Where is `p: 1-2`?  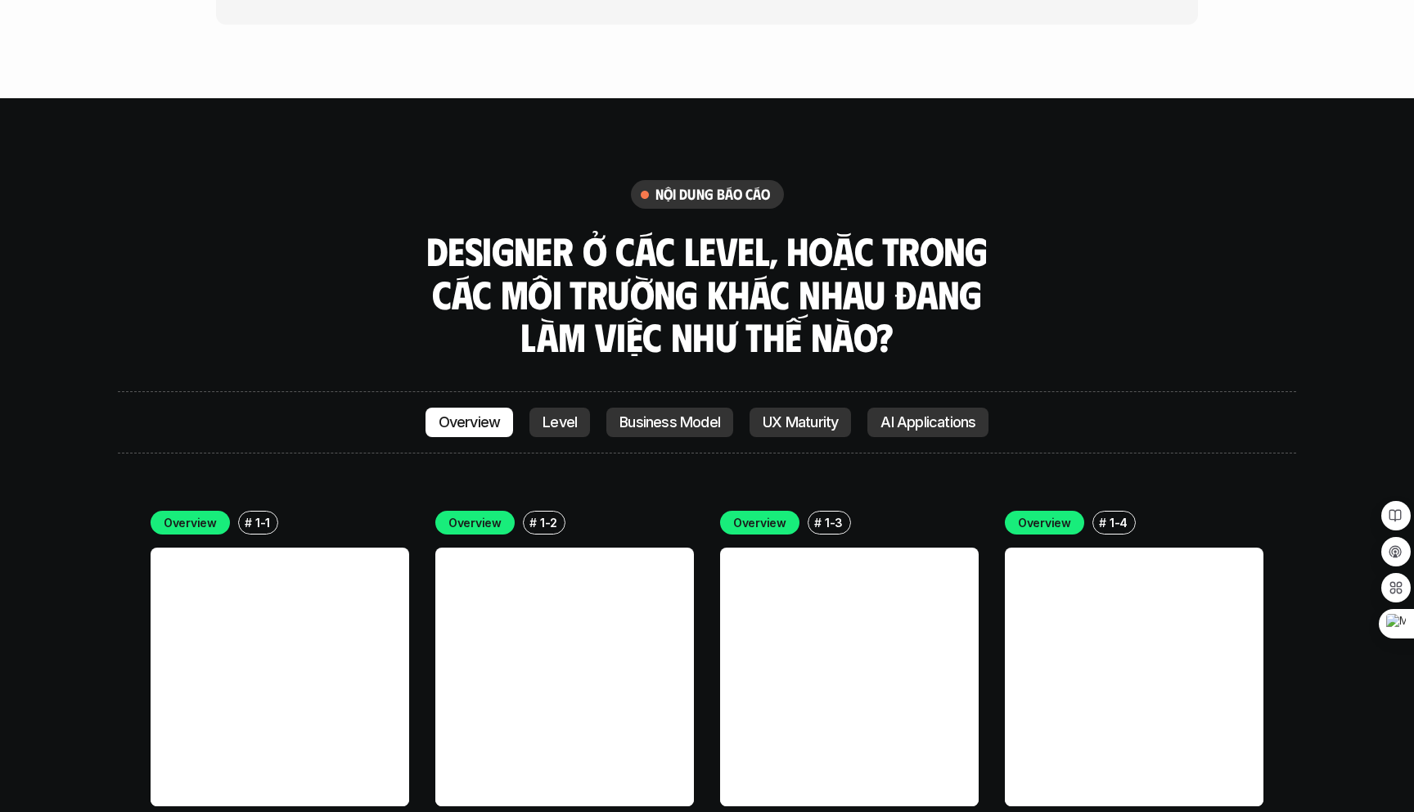 p: 1-2 is located at coordinates (548, 522).